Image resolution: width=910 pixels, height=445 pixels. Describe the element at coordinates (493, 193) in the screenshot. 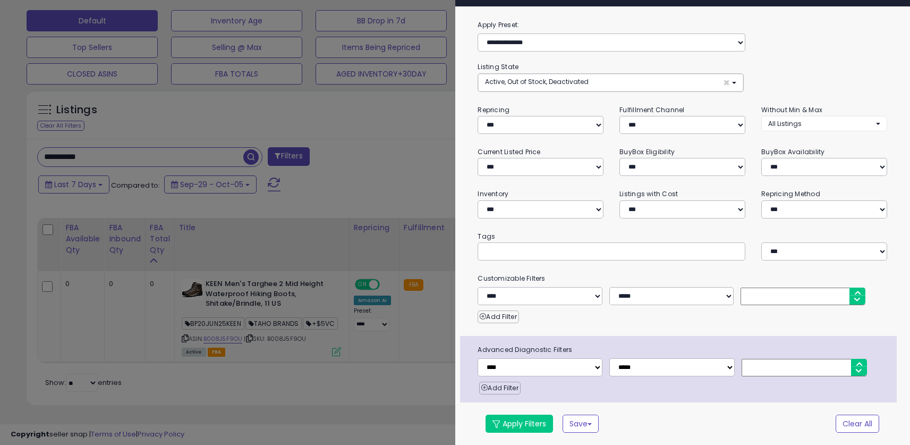

I see `small: Inventory` at that location.